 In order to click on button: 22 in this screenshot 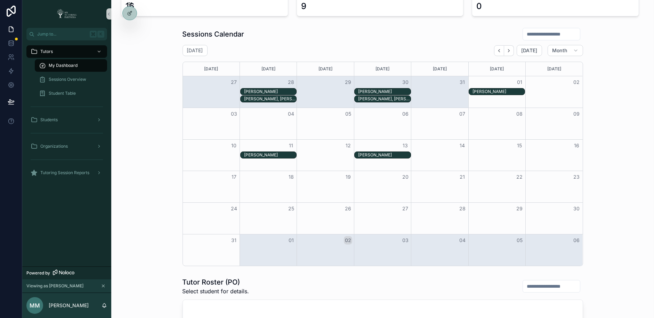, I will do `click(520, 177)`.